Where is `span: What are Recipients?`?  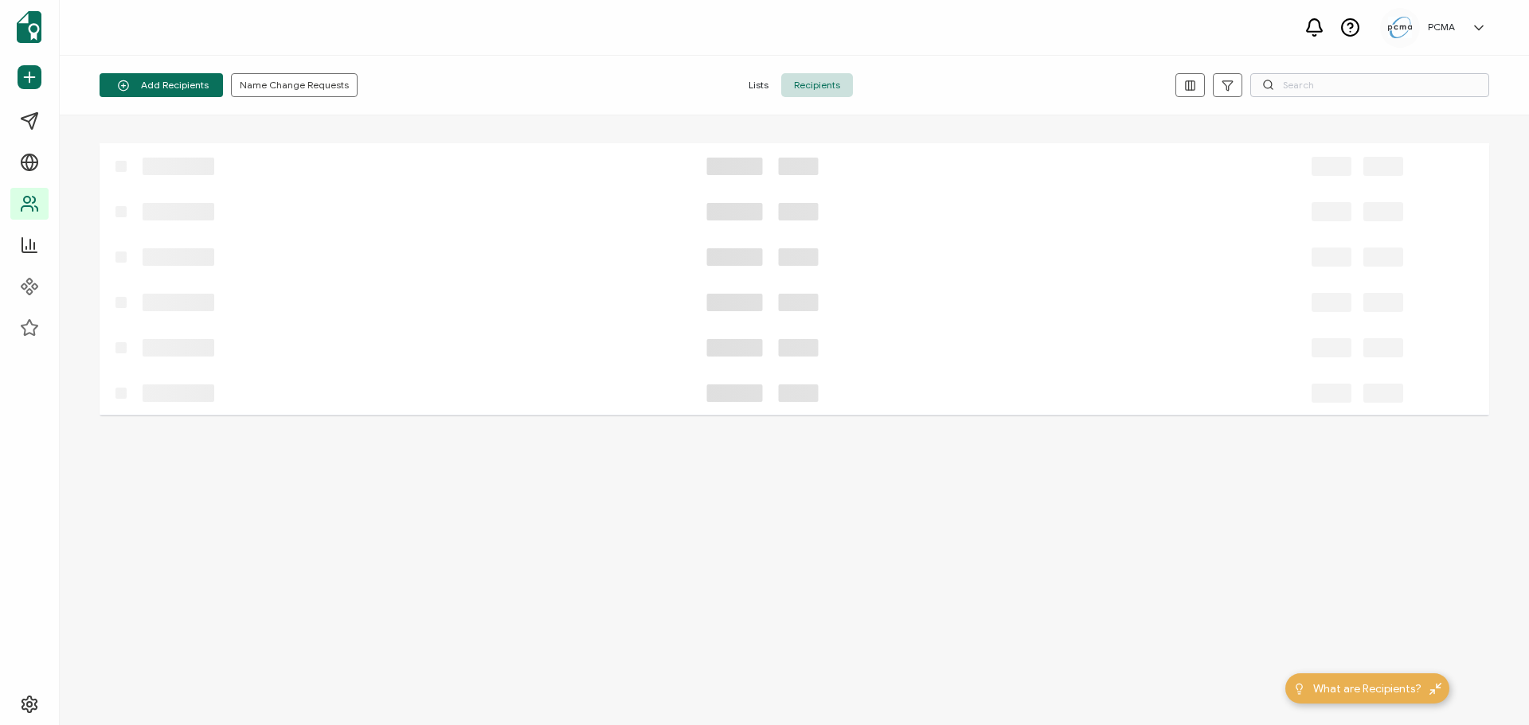 span: What are Recipients? is located at coordinates (1367, 689).